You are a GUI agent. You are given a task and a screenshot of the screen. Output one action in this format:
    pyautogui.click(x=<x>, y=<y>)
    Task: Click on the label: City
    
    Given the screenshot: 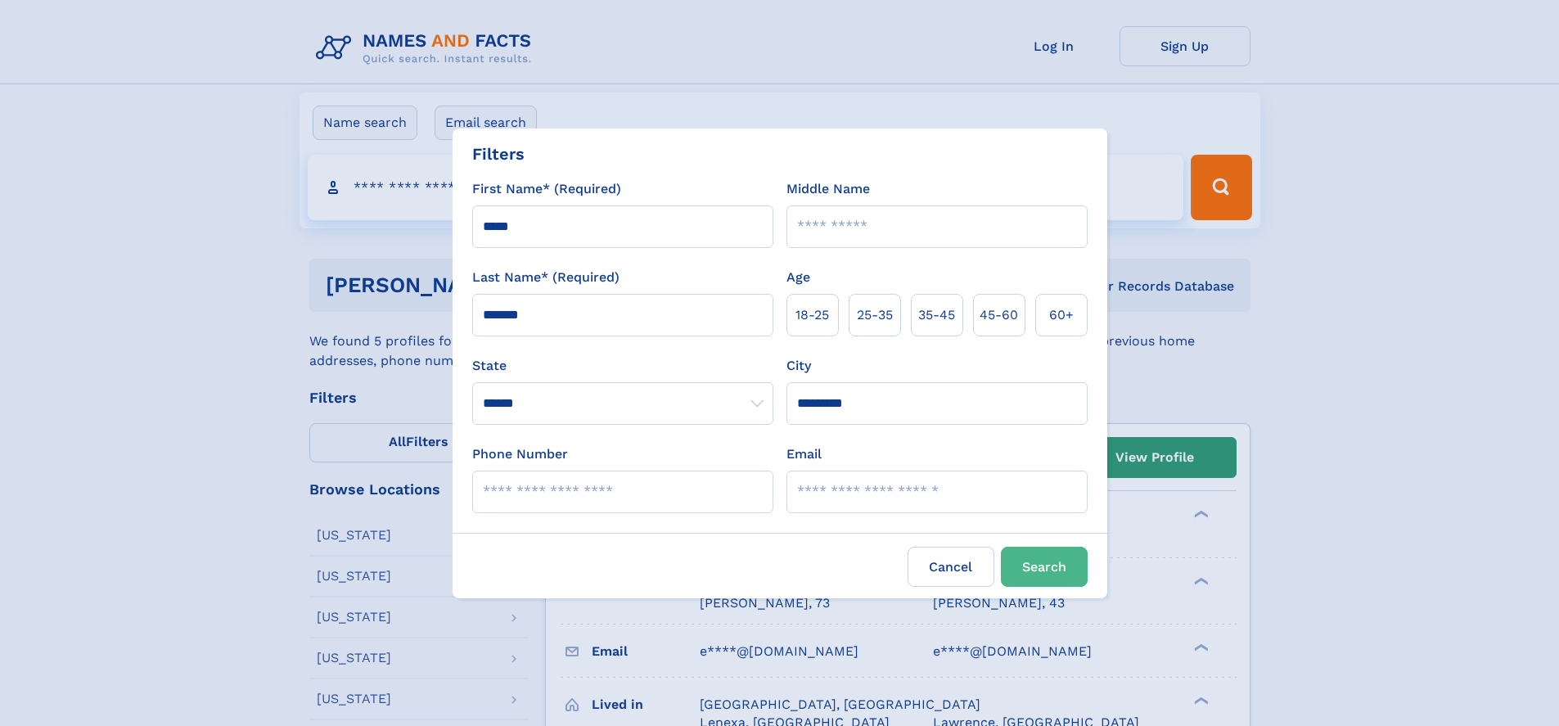 What is the action you would take?
    pyautogui.click(x=799, y=366)
    